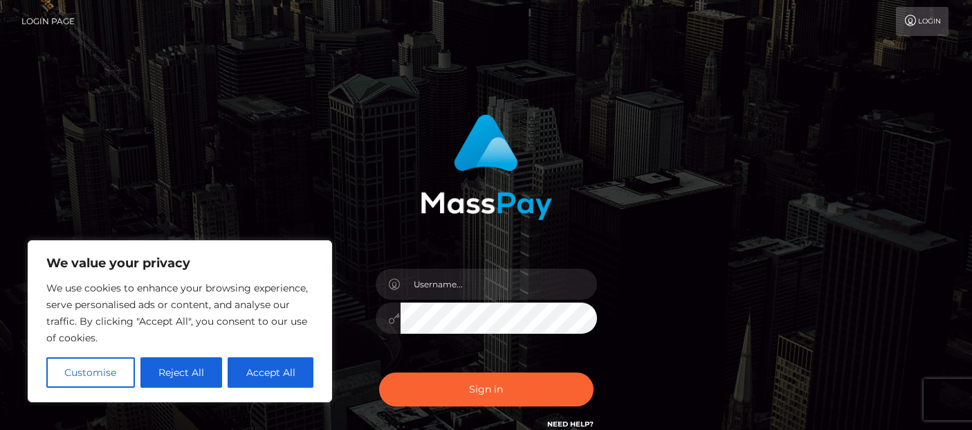  What do you see at coordinates (91, 372) in the screenshot?
I see `button: Customise` at bounding box center [91, 372].